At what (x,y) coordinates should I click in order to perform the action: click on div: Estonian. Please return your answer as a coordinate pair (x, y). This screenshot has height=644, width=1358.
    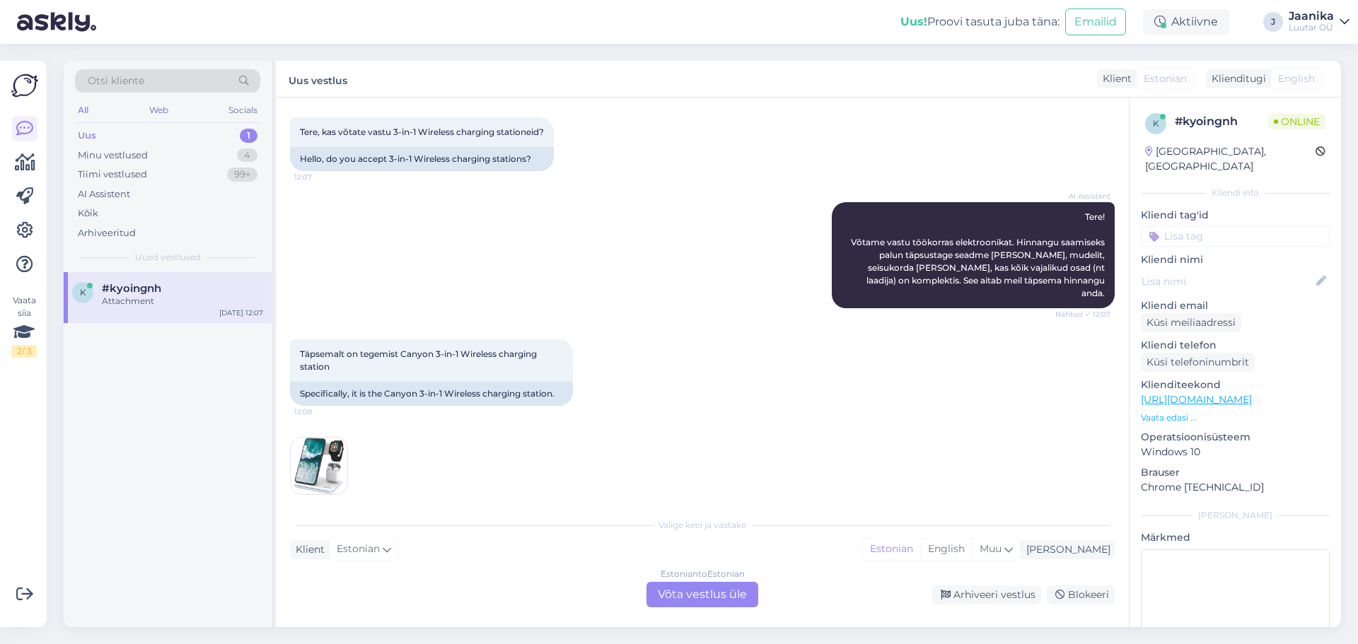
    Looking at the image, I should click on (891, 550).